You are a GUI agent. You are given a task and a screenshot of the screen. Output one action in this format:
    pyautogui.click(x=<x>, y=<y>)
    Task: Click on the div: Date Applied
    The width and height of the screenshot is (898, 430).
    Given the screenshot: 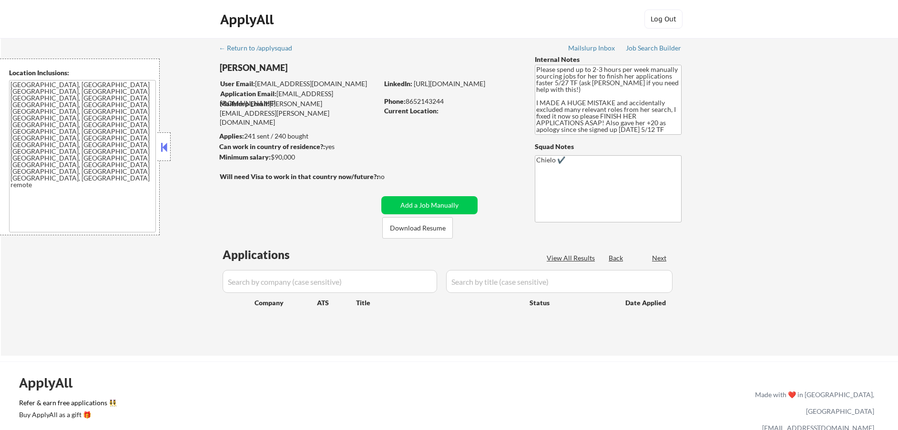 What is the action you would take?
    pyautogui.click(x=646, y=303)
    